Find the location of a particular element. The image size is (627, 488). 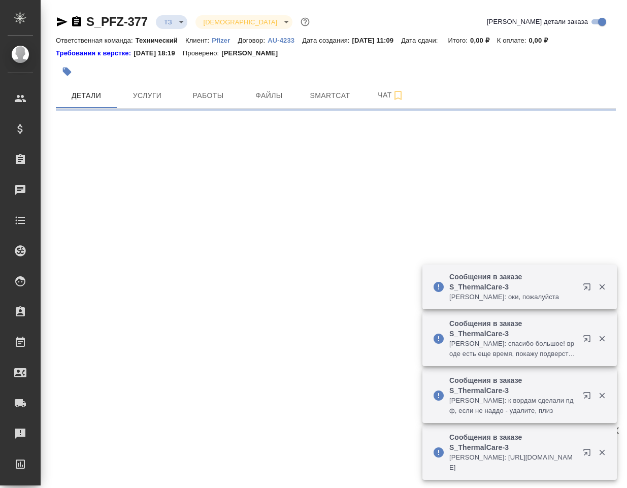

svg: Подписаться is located at coordinates (398, 95).